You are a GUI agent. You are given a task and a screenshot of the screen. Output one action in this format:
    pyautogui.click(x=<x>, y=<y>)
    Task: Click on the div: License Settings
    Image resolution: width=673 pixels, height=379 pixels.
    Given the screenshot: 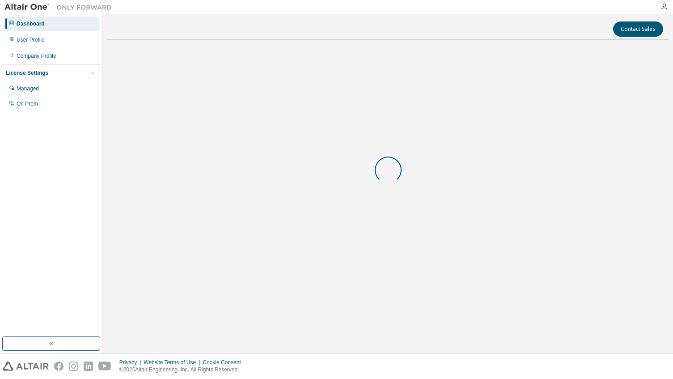 What is the action you would take?
    pyautogui.click(x=27, y=73)
    